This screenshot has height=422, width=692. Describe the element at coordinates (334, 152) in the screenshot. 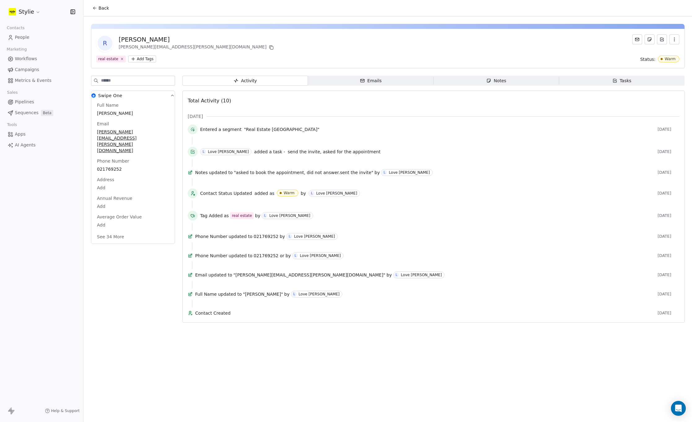

I see `span: send the invite, asked for the appointment` at that location.